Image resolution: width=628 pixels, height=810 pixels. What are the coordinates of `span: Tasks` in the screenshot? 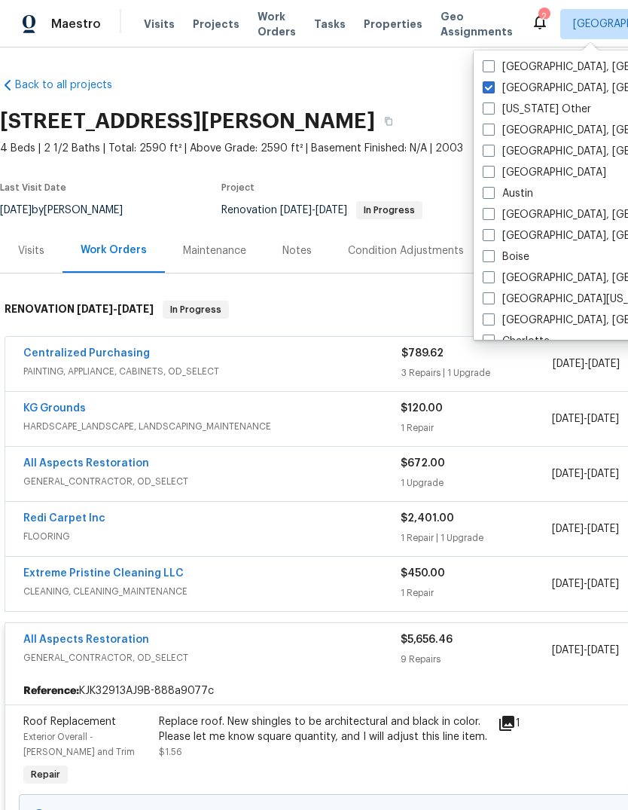 It's located at (330, 24).